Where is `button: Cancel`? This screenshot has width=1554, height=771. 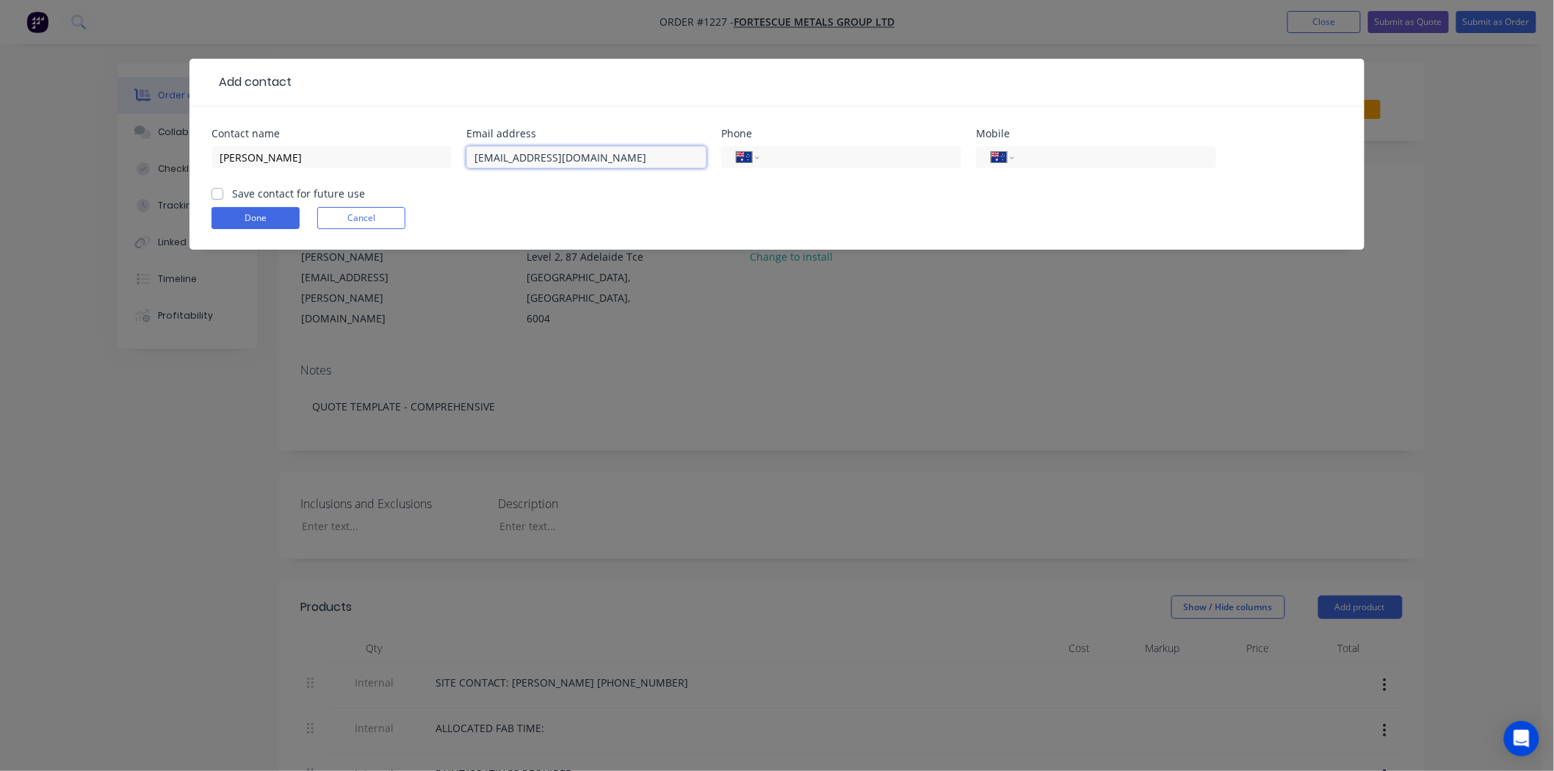
button: Cancel is located at coordinates (361, 218).